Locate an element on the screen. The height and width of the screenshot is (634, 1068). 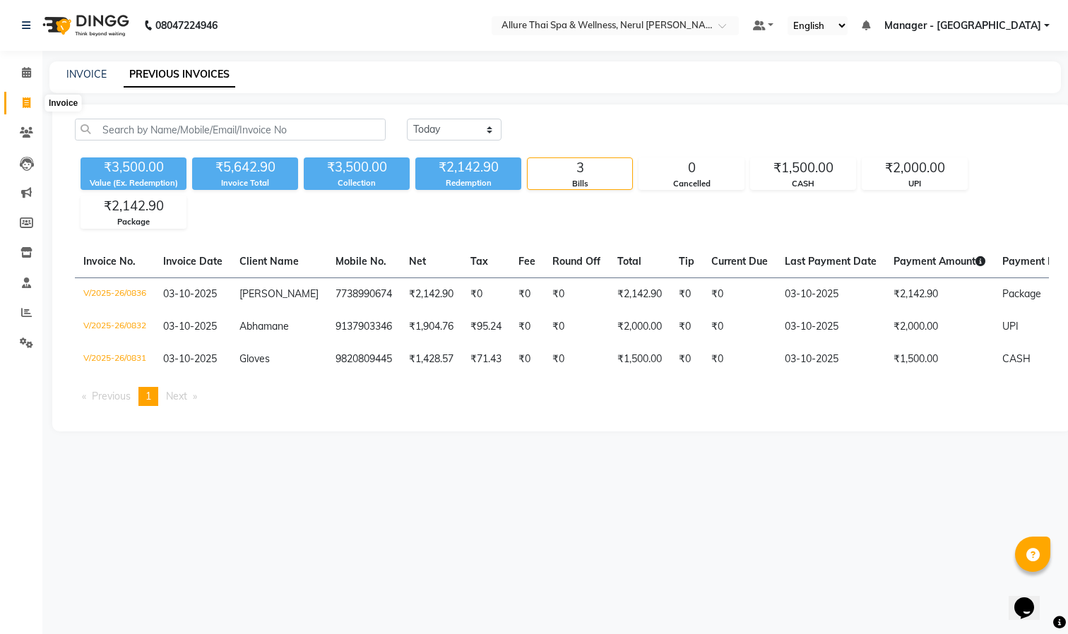
div: CASH is located at coordinates (803, 184).